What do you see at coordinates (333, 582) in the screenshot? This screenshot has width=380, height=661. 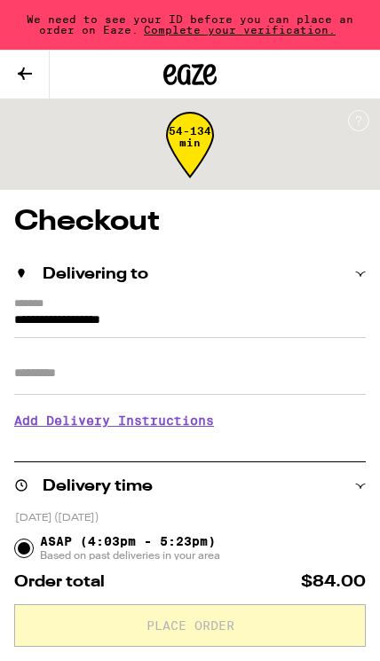 I see `span: $84.00` at bounding box center [333, 582].